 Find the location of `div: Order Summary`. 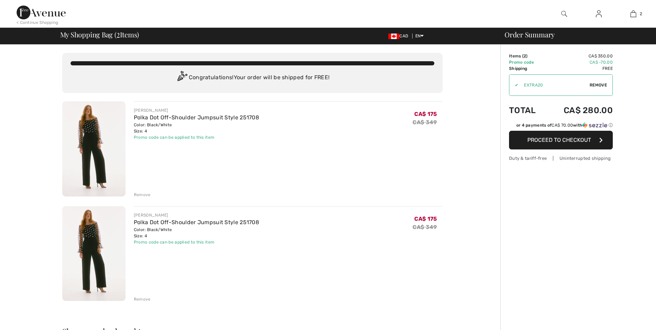

div: Order Summary is located at coordinates (574, 35).